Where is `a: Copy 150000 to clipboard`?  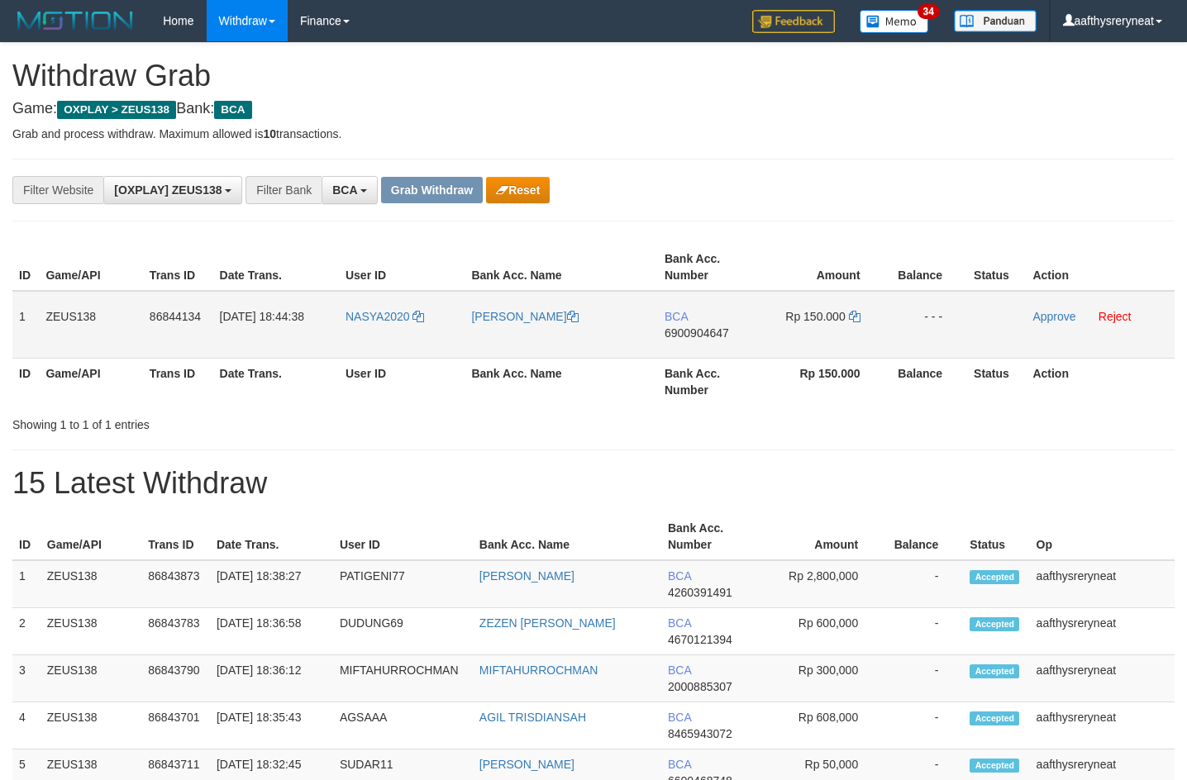
a: Copy 150000 to clipboard is located at coordinates (854, 316).